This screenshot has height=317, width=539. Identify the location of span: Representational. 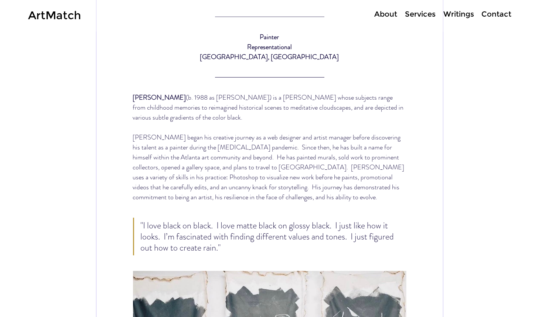
(269, 47).